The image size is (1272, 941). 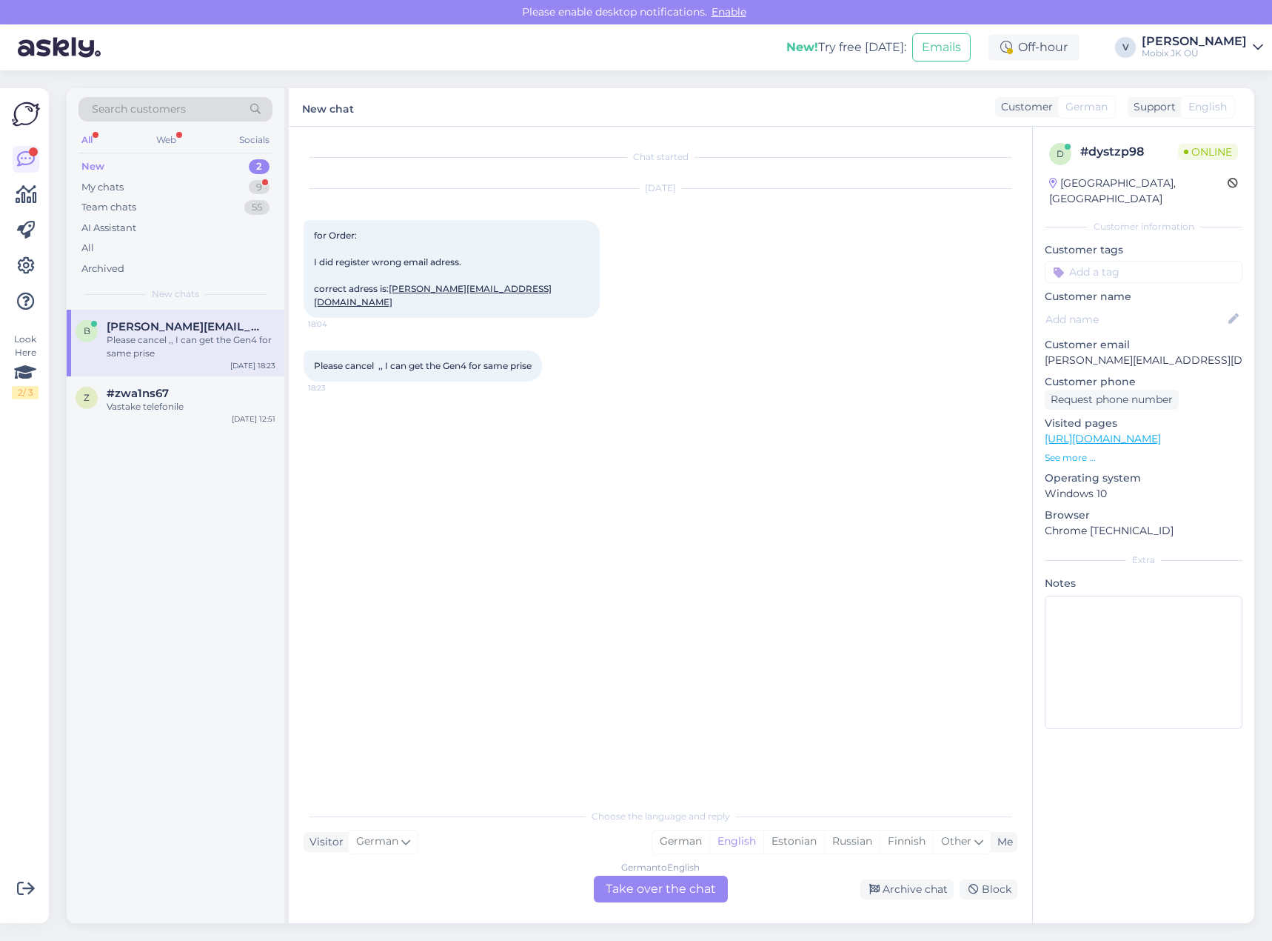 I want to click on div: Please cancel ,, I can get the Gen4 for same prise, so click(x=191, y=347).